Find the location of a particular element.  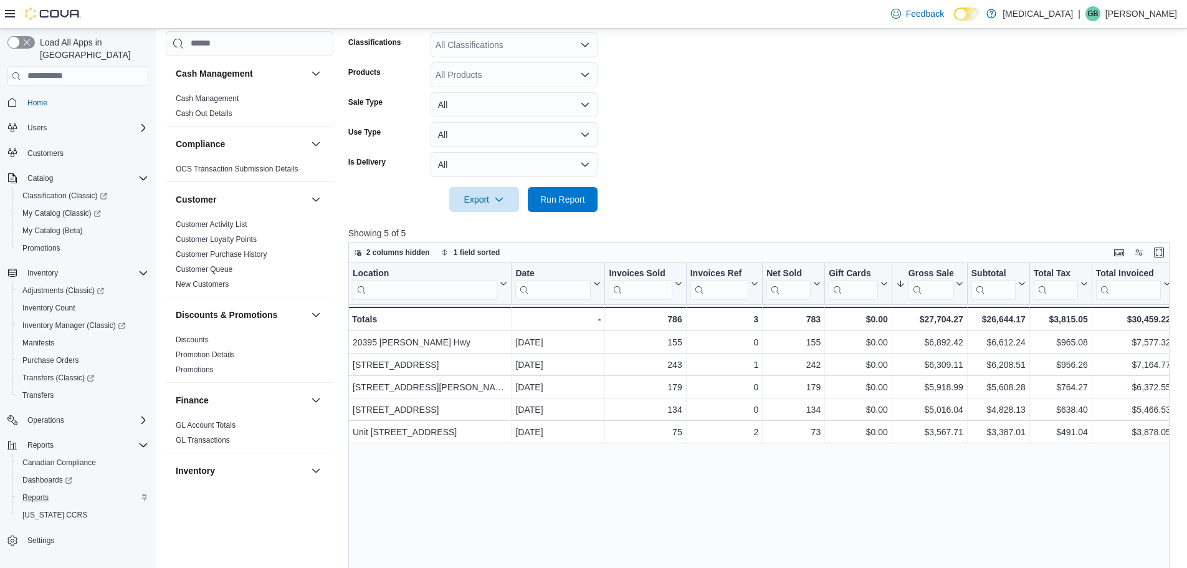

span: Transfers is located at coordinates (83, 395).